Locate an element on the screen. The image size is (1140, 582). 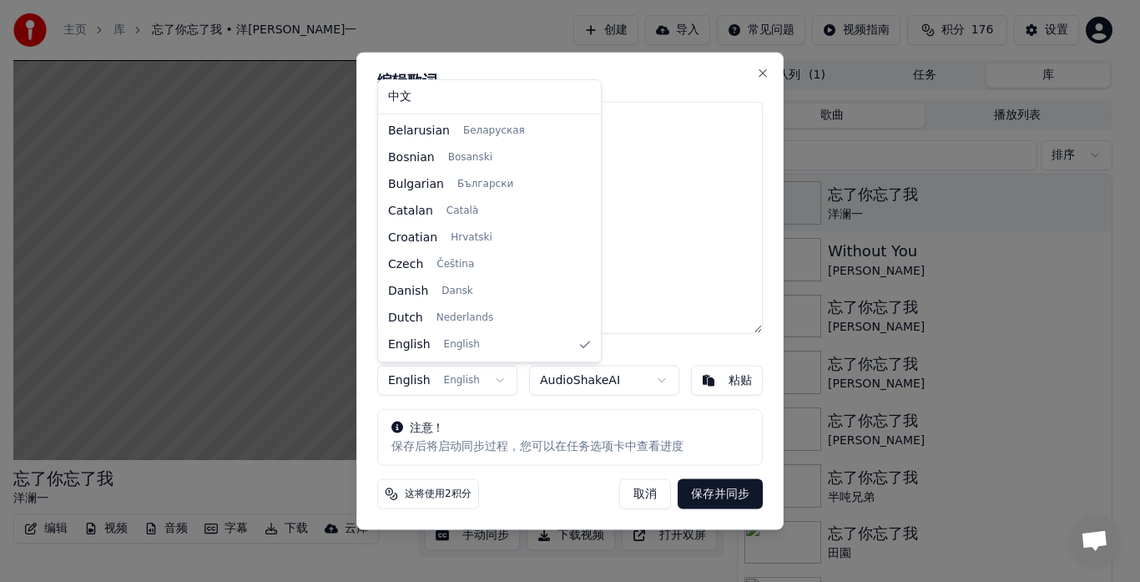
span: Čeština is located at coordinates (455, 265).